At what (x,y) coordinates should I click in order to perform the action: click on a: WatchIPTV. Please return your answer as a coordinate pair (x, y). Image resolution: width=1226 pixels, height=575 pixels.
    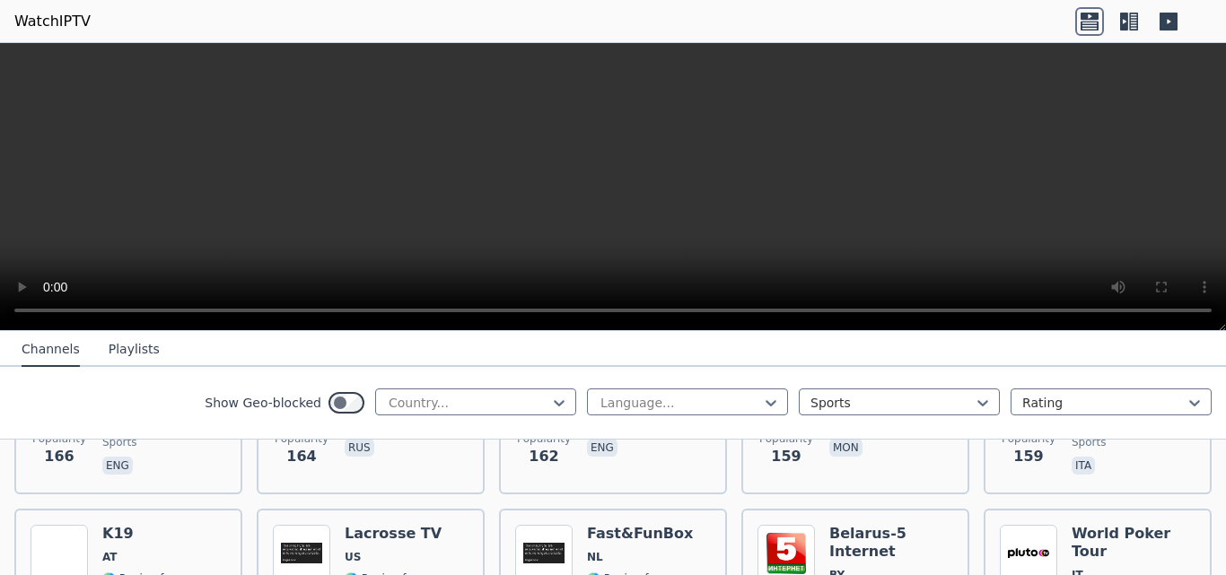
    Looking at the image, I should click on (52, 22).